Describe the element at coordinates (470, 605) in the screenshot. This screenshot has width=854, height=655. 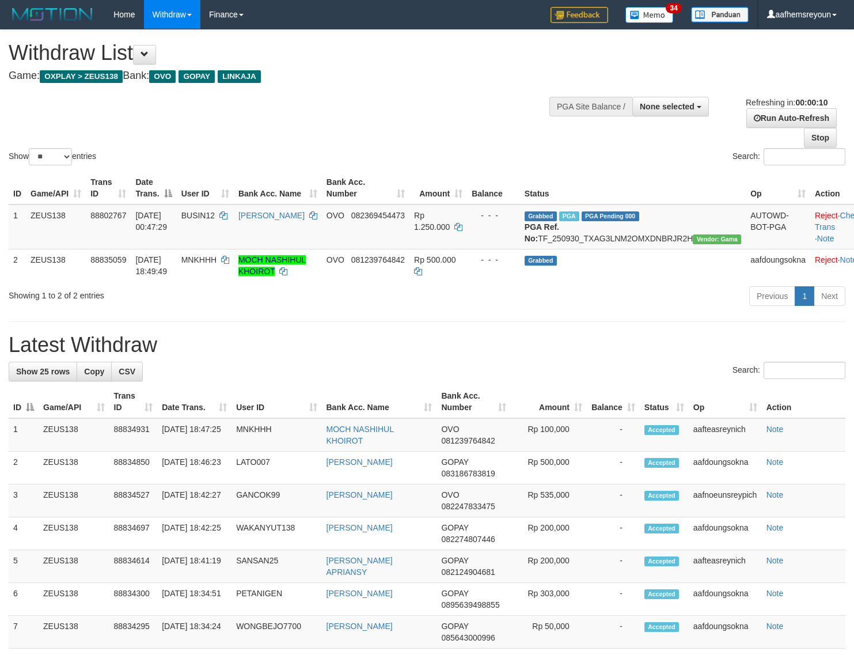
I see `span: Copy 0895639498855 to clipboard` at that location.